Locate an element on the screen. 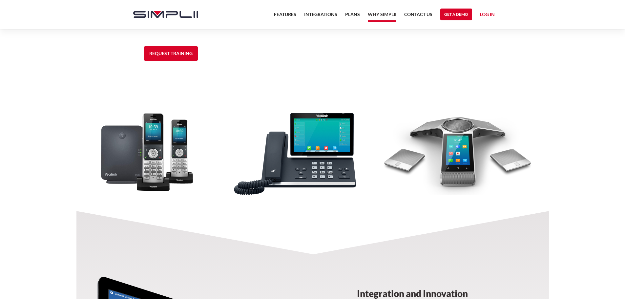  img: Simplii is located at coordinates (166, 14).